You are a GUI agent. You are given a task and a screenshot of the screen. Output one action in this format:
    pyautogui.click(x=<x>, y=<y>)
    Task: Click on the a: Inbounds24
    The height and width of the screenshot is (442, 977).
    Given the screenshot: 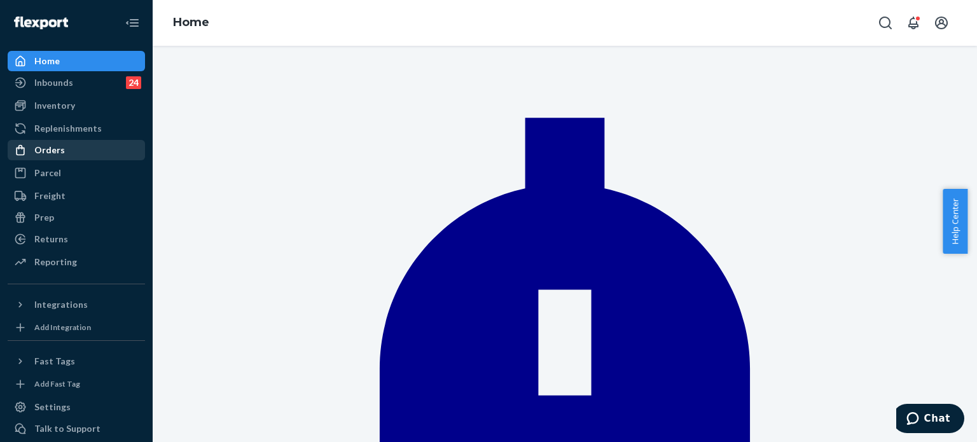 What is the action you would take?
    pyautogui.click(x=76, y=83)
    